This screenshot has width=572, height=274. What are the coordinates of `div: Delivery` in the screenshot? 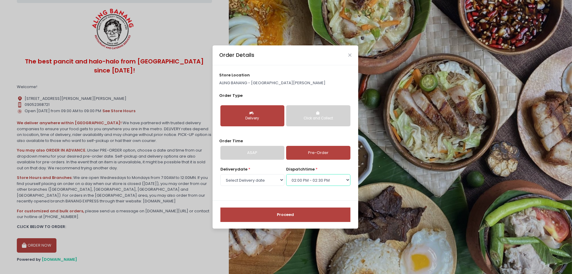 It's located at (252, 118).